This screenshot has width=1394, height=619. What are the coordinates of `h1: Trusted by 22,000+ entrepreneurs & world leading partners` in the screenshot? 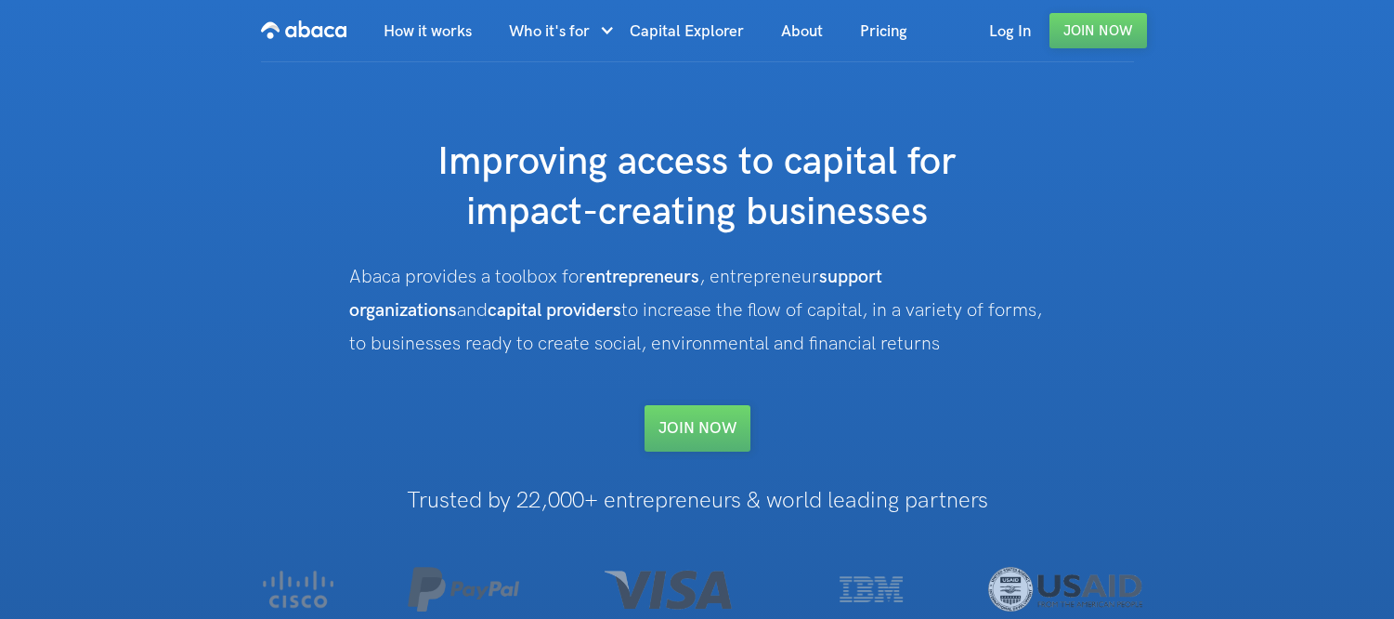 It's located at (697, 501).